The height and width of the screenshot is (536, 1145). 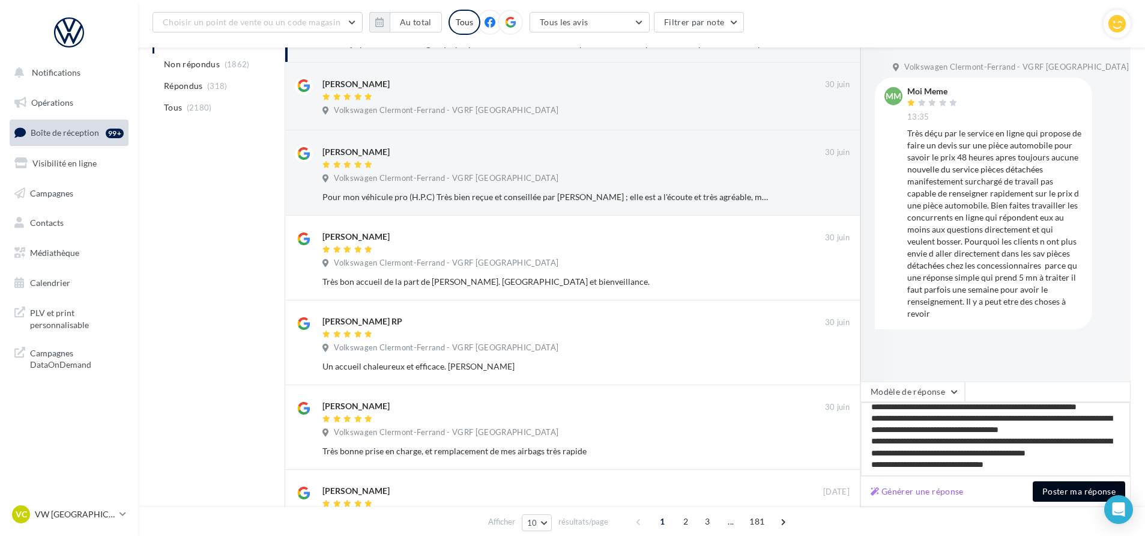 I want to click on div: 99+, so click(x=115, y=133).